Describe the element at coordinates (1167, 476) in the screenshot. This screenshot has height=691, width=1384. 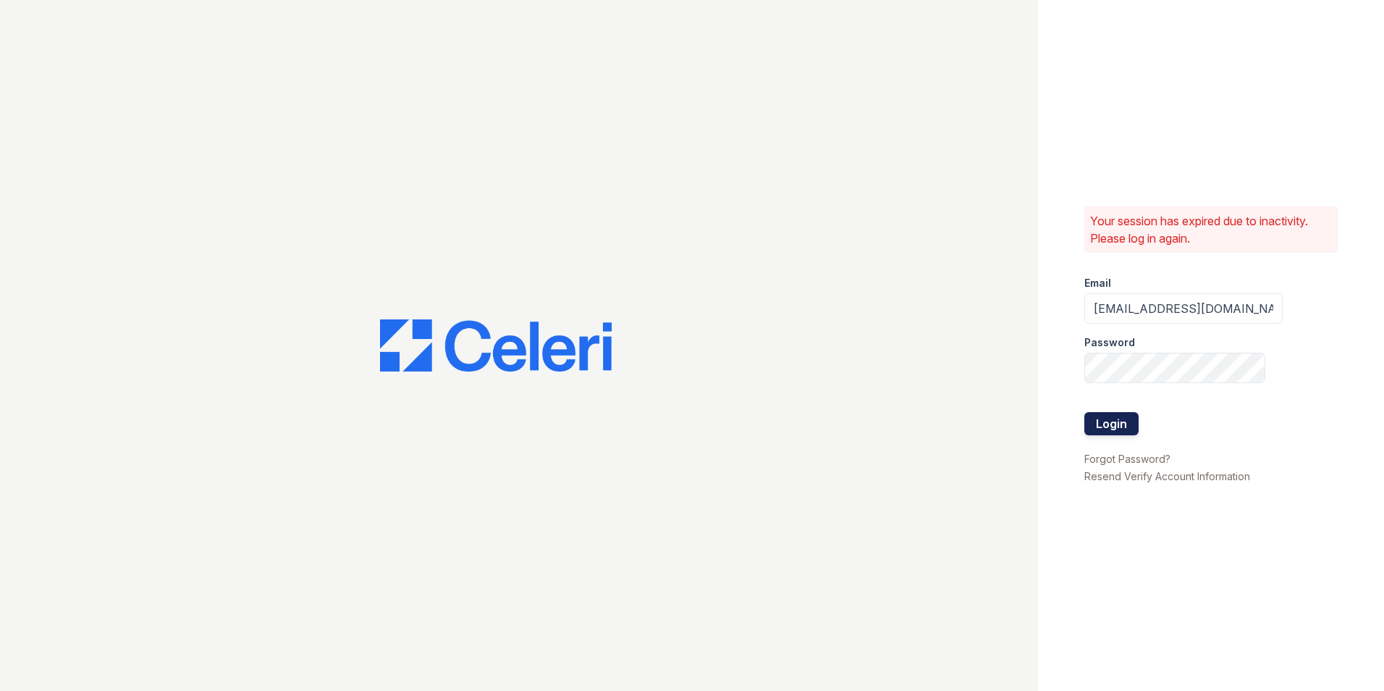
I see `a: Resend Verify Account Information` at that location.